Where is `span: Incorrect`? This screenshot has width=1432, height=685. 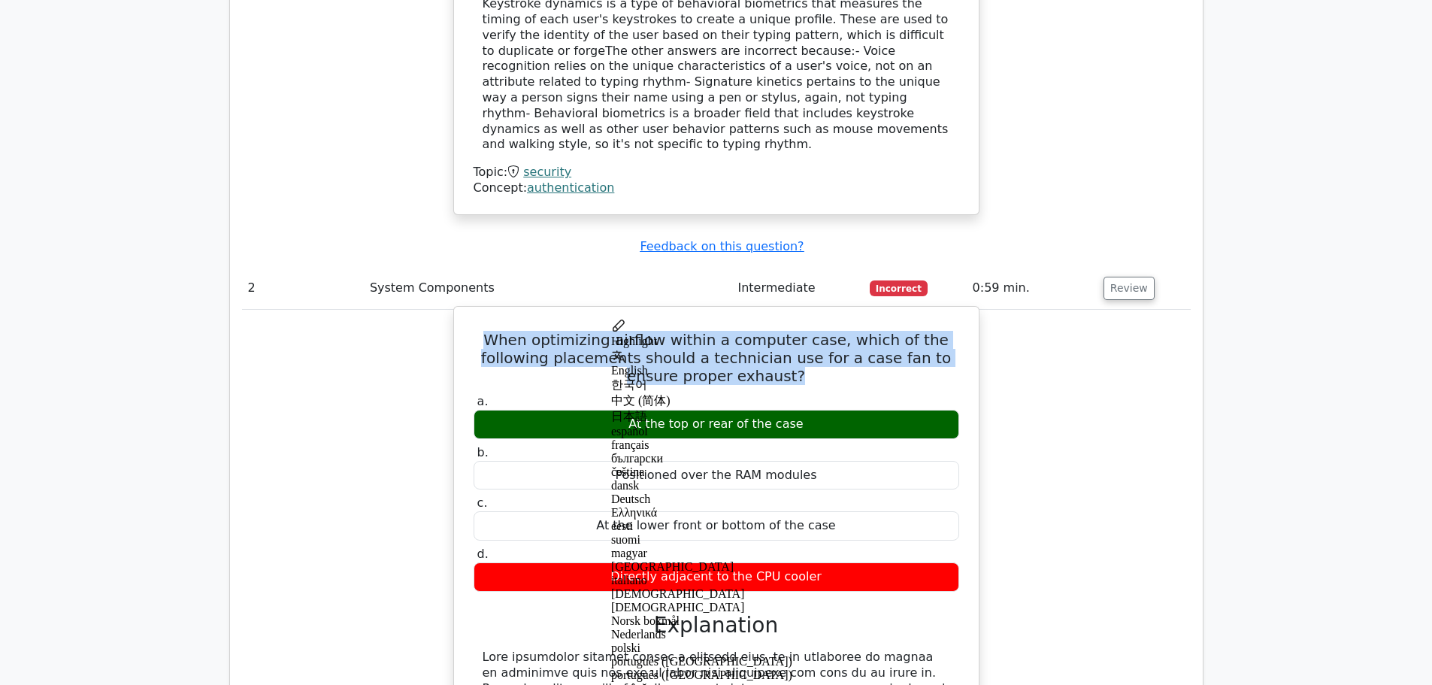
span: Incorrect is located at coordinates (899, 288).